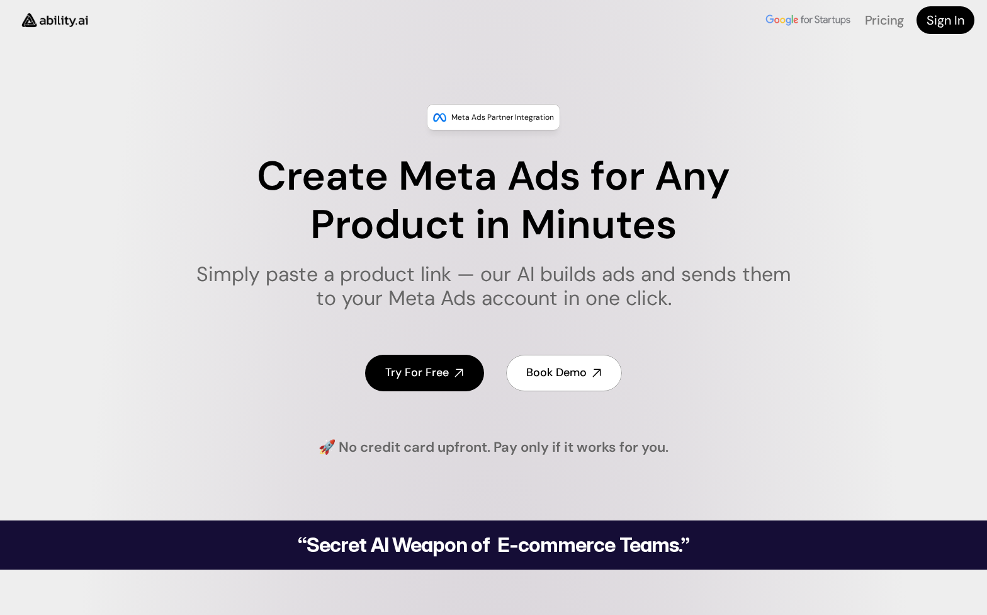 This screenshot has width=987, height=615. Describe the element at coordinates (885, 20) in the screenshot. I see `a: Pricing` at that location.